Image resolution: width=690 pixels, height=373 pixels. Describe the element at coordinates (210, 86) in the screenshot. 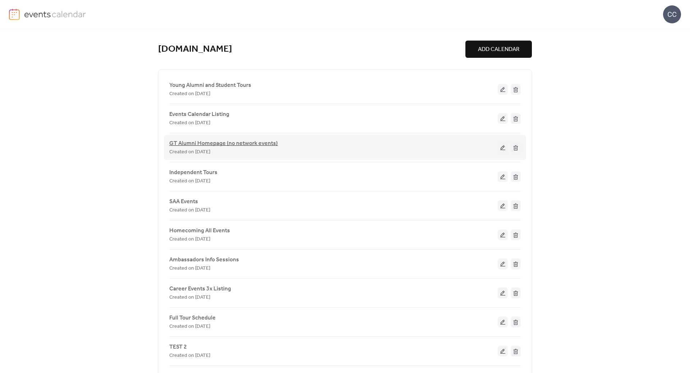

I see `span: Young Alumni and Student Tours` at that location.